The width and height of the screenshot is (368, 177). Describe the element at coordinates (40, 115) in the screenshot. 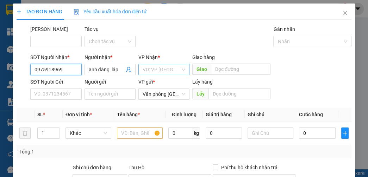

I see `span: SL` at that location.